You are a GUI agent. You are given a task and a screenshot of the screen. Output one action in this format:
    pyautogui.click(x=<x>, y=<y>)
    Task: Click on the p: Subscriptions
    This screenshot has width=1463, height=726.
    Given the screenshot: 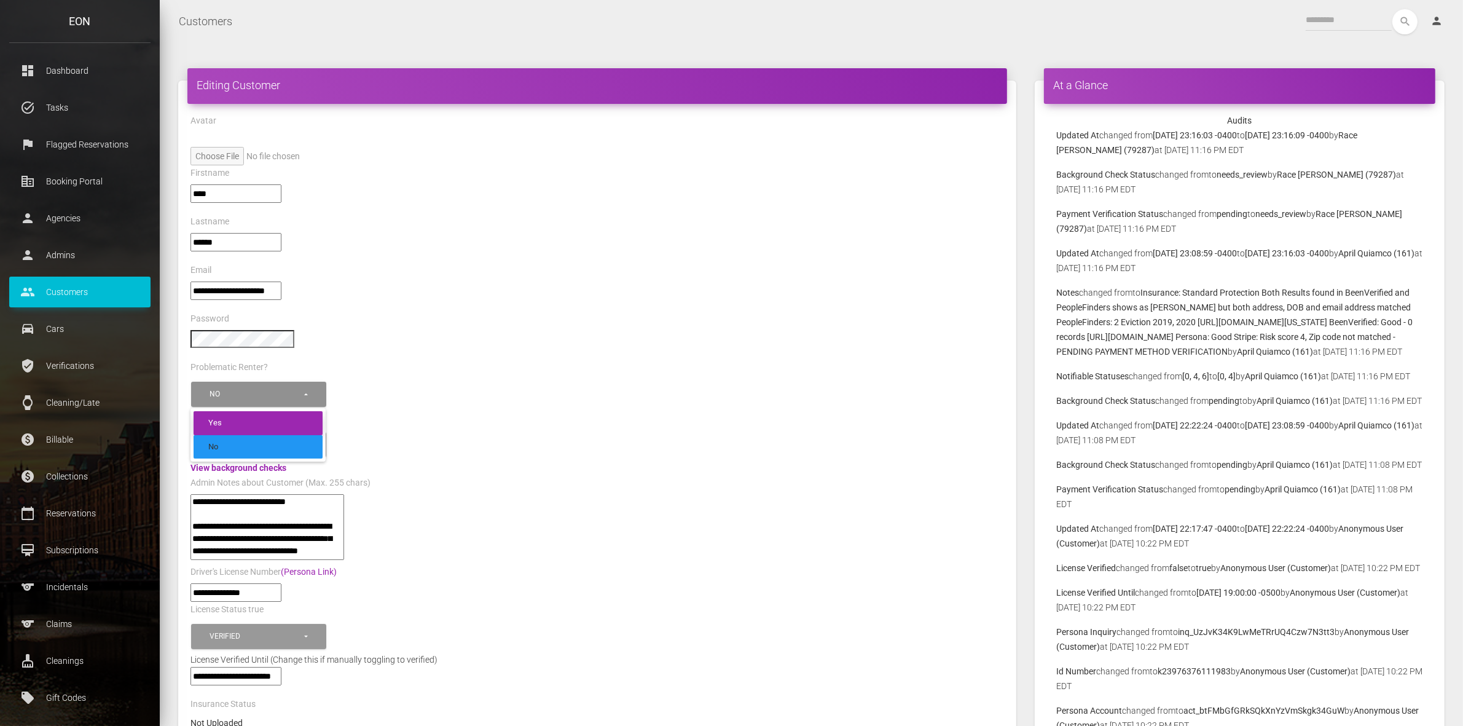 What is the action you would take?
    pyautogui.click(x=80, y=550)
    